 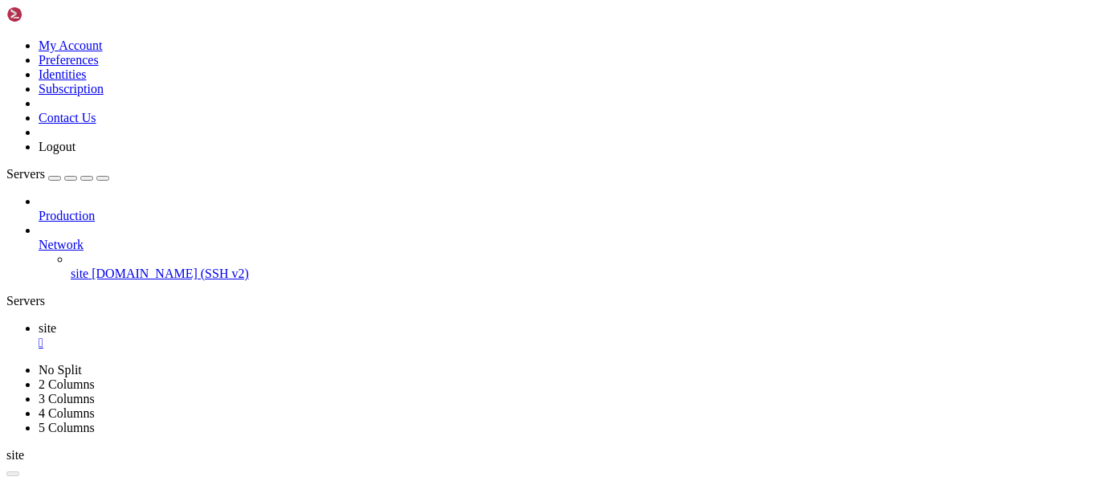 What do you see at coordinates (26, 173) in the screenshot?
I see `span: Servers` at bounding box center [26, 173].